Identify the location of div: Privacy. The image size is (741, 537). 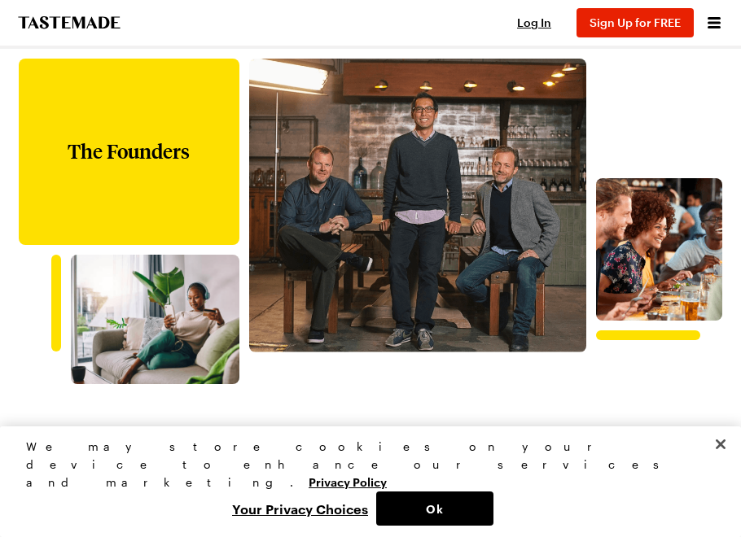
(363, 482).